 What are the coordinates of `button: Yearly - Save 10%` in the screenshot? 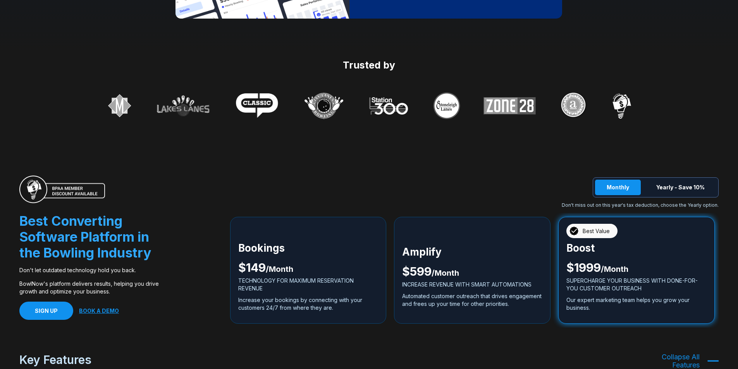 It's located at (681, 188).